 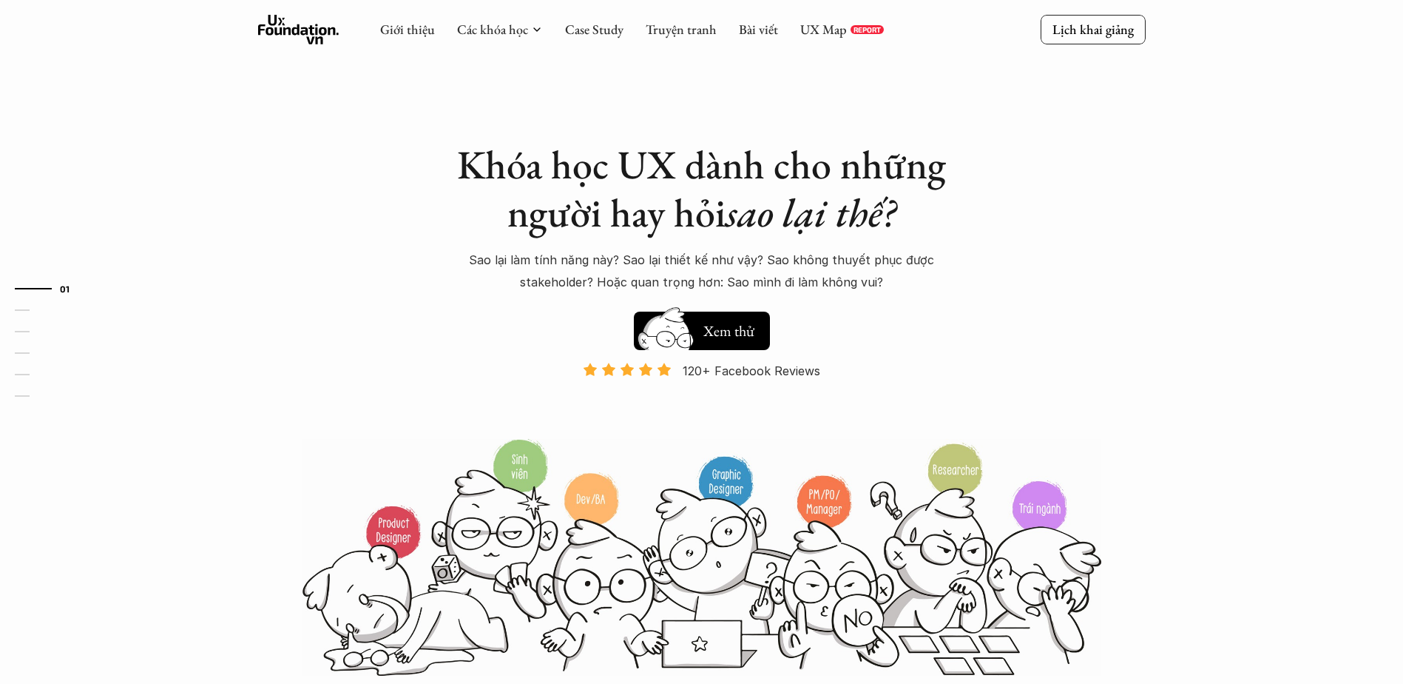 I want to click on a: Case Study, so click(x=594, y=29).